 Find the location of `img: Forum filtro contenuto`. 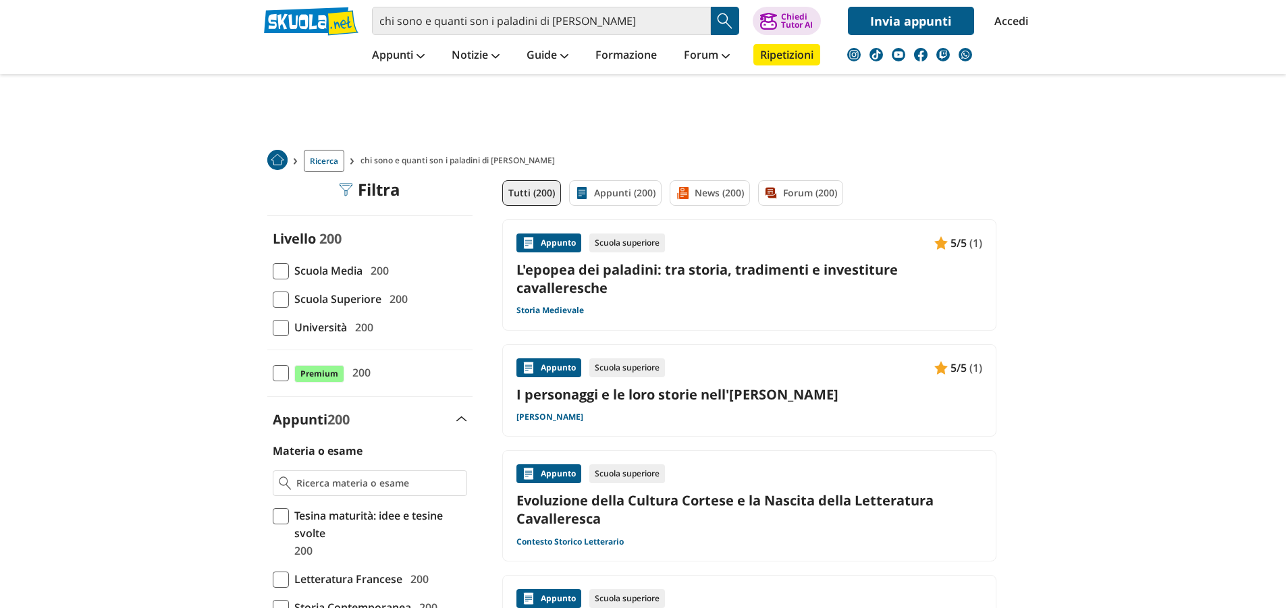

img: Forum filtro contenuto is located at coordinates (771, 193).